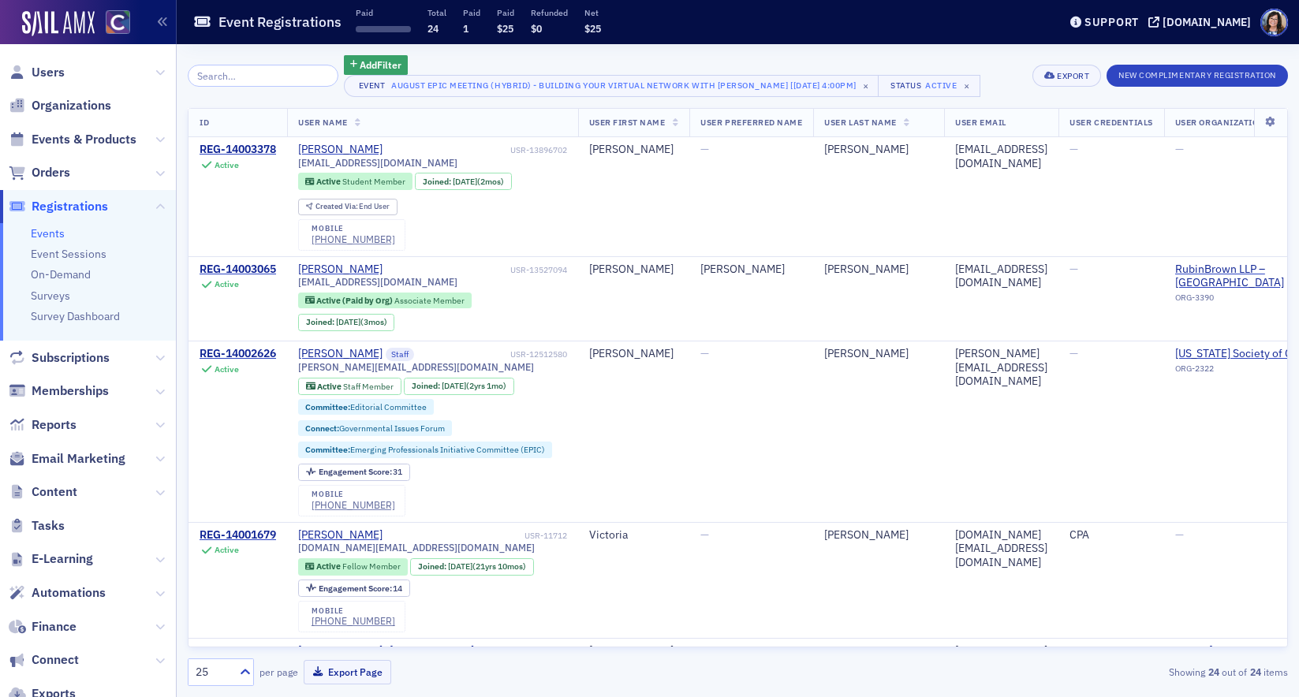 This screenshot has height=697, width=1299. Describe the element at coordinates (1234, 122) in the screenshot. I see `span: User Organization Name` at that location.